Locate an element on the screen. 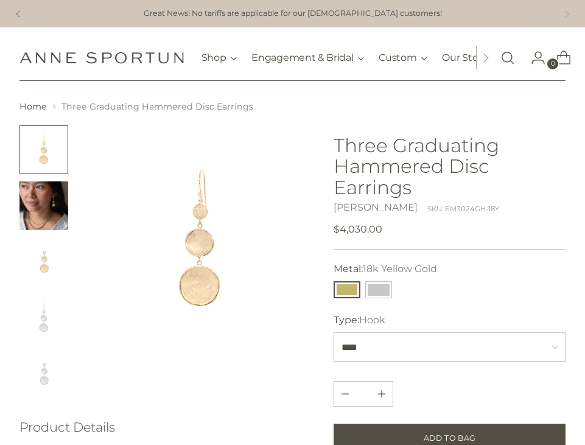  button: Shop is located at coordinates (219, 58).